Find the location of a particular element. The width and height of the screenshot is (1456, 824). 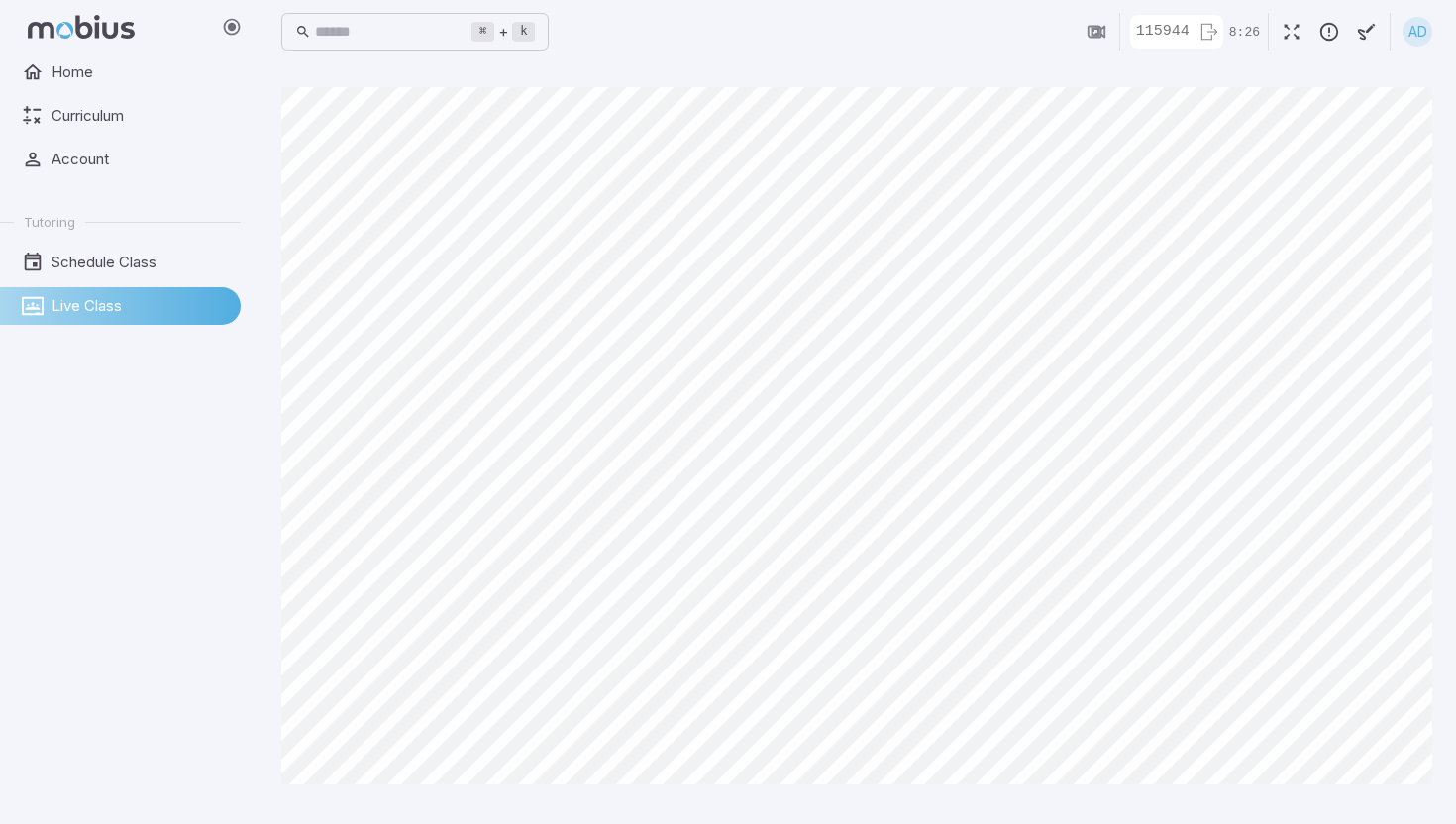

button: Join in Zoom Client is located at coordinates (1096, 32).